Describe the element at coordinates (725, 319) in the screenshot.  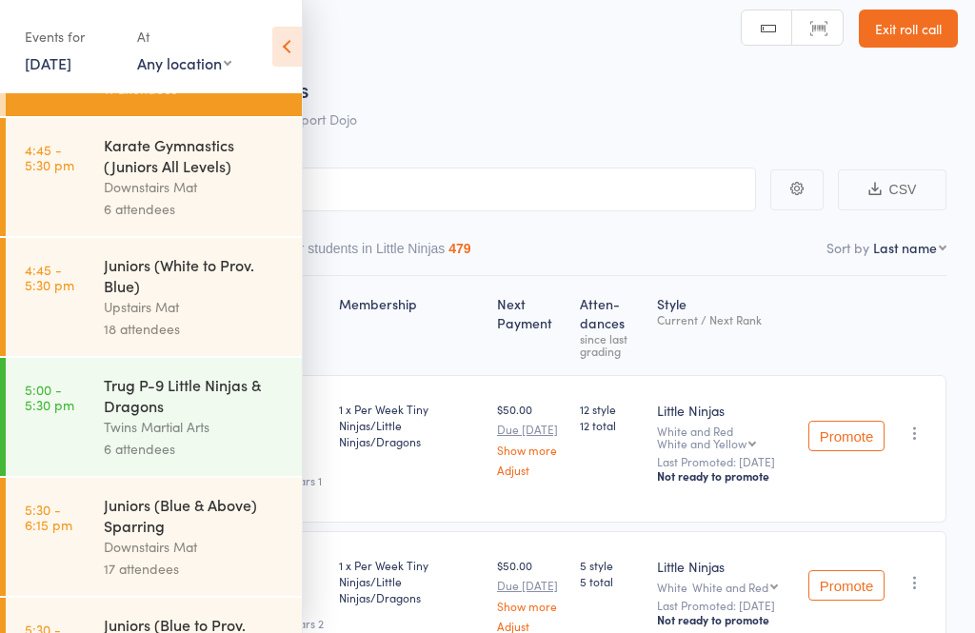
I see `div: Current / Next Rank` at that location.